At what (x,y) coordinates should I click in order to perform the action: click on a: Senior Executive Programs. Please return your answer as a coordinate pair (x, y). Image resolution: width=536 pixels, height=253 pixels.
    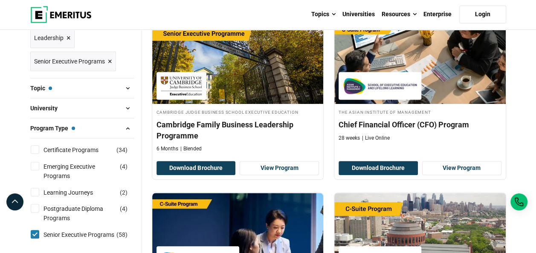
    Looking at the image, I should click on (87, 235).